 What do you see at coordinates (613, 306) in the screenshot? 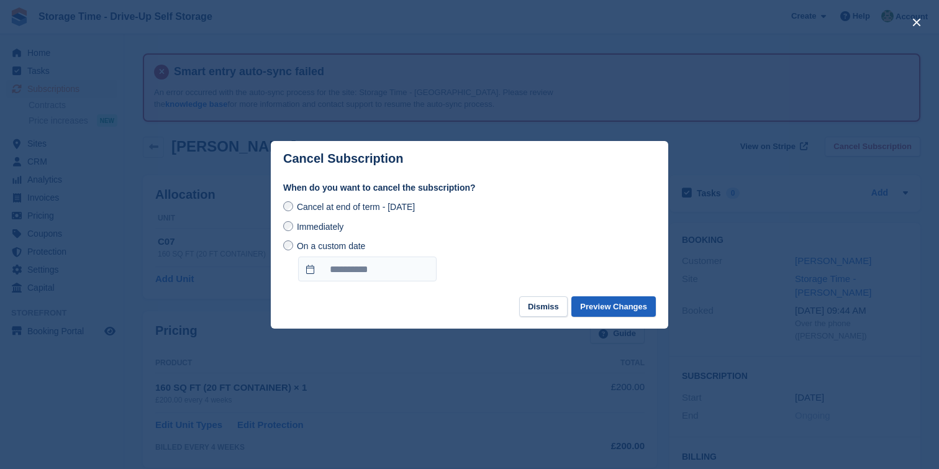
I see `button: Preview Changes` at bounding box center [613, 306].